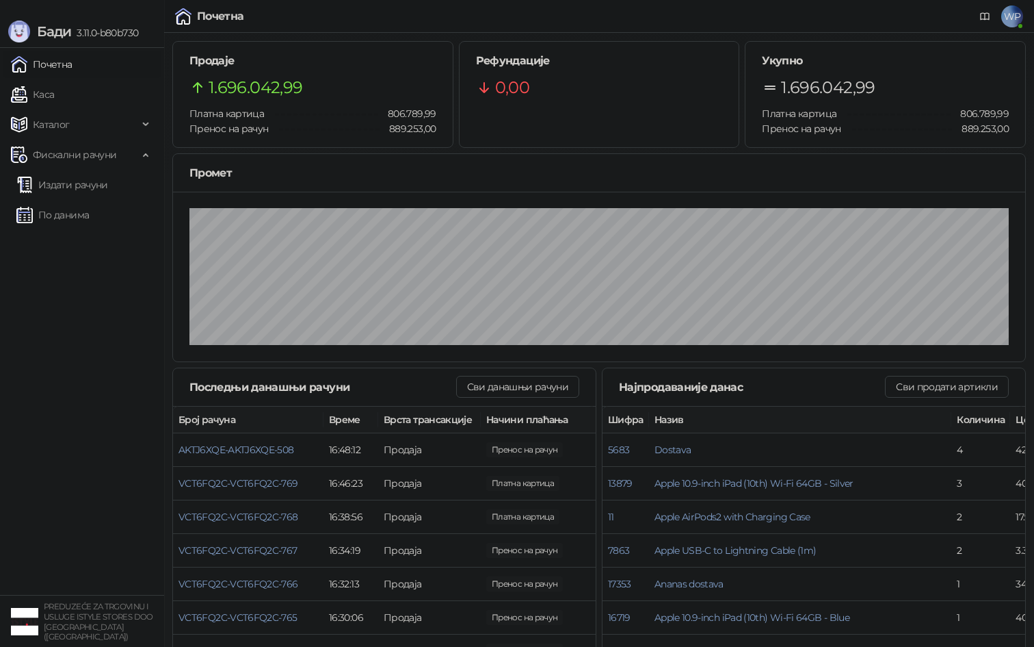 Image resolution: width=1034 pixels, height=647 pixels. I want to click on button: Apple USB-C to Lightning Cable (1m), so click(735, 550).